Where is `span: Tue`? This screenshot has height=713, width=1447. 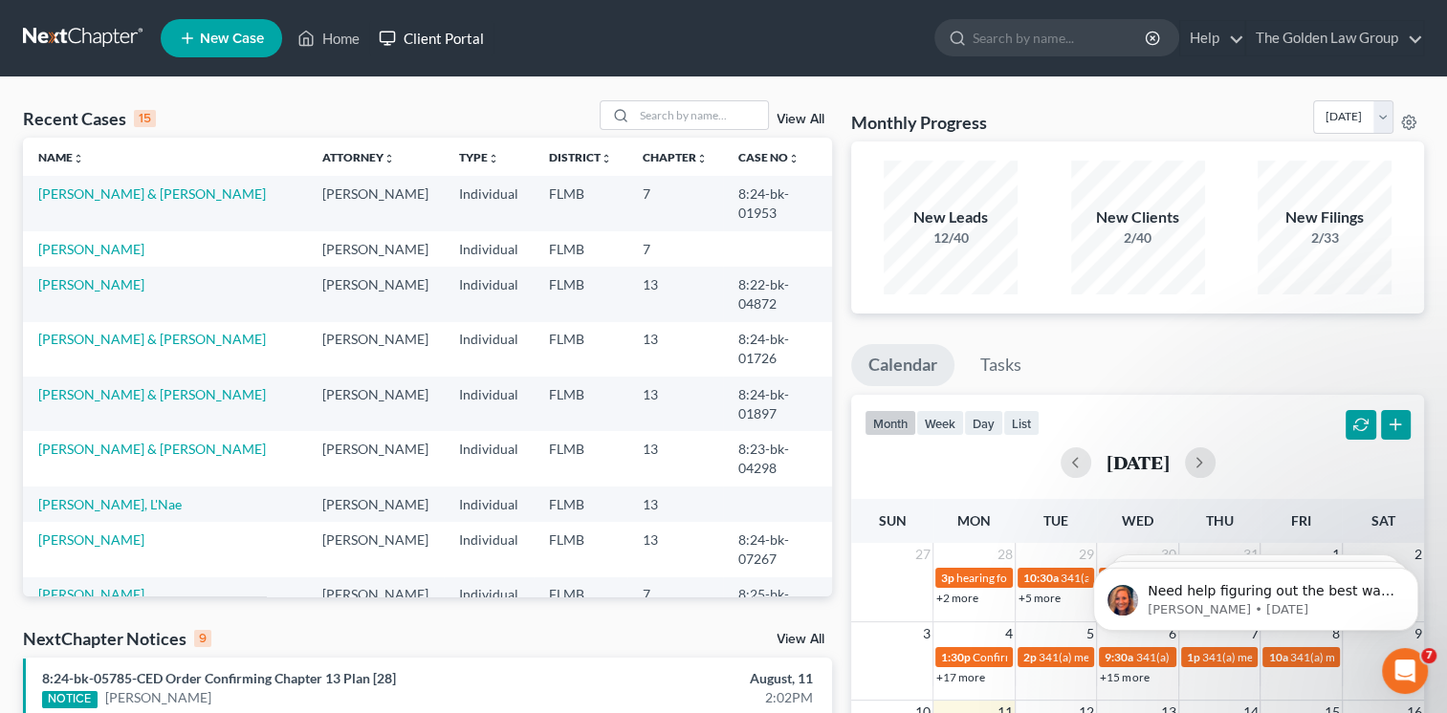 span: Tue is located at coordinates (1056, 520).